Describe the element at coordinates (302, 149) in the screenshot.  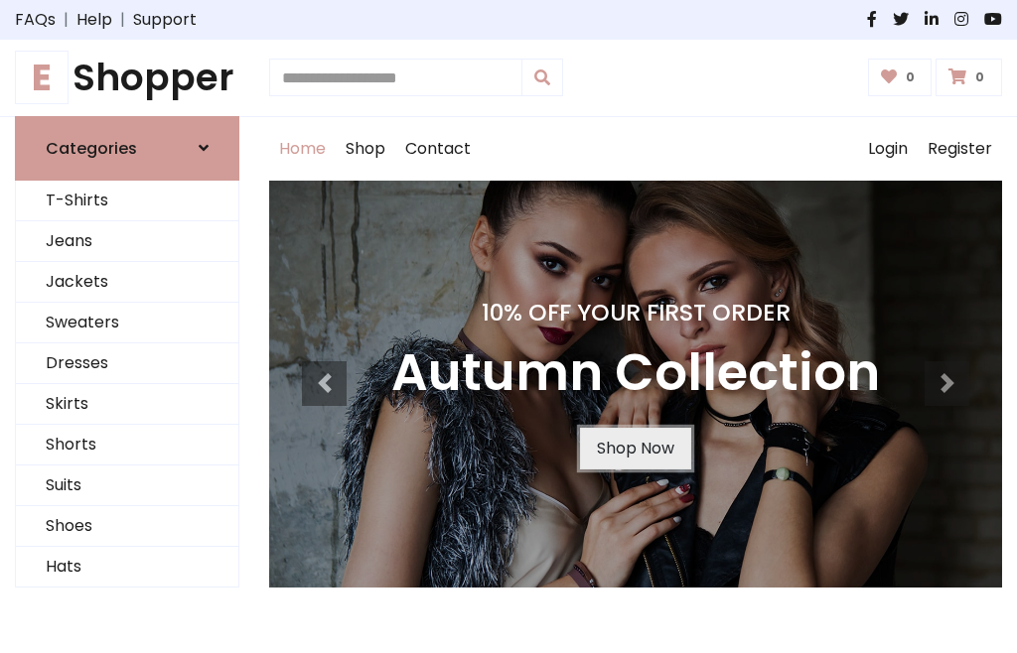
I see `a: Home` at that location.